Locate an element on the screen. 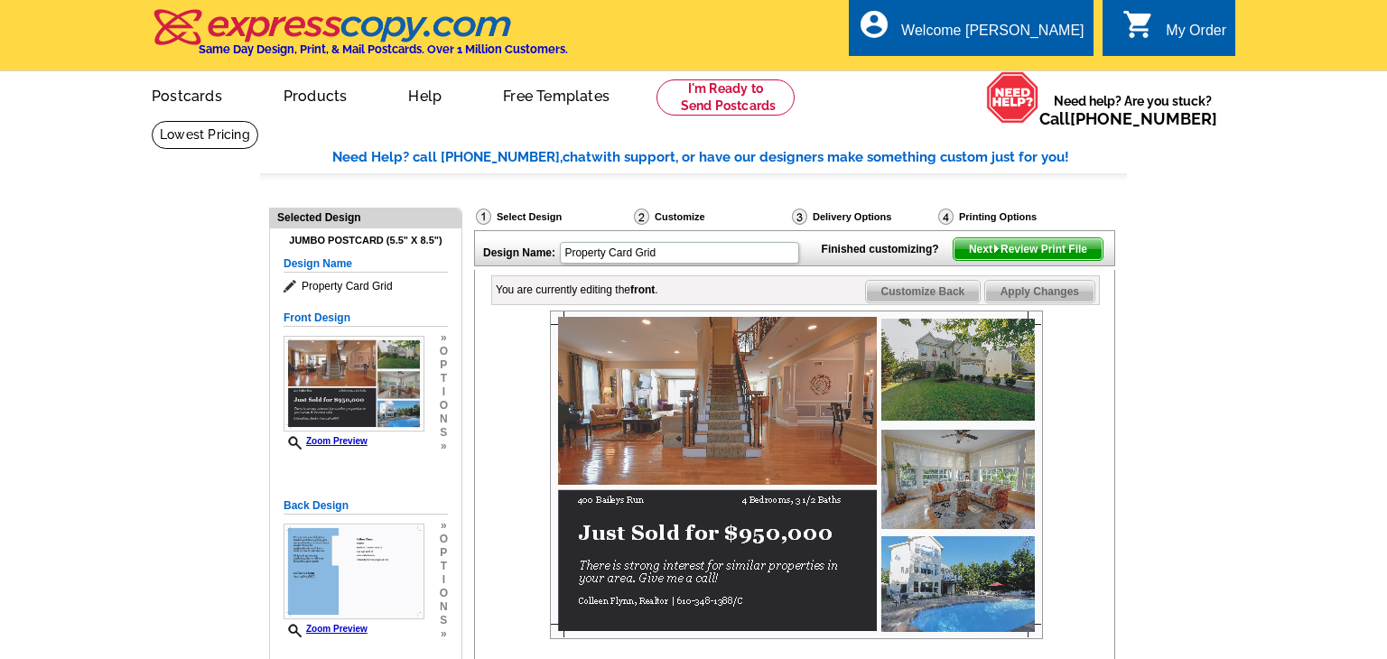 This screenshot has height=659, width=1387. img: Z18887389_00001_2.jpg is located at coordinates (354, 572).